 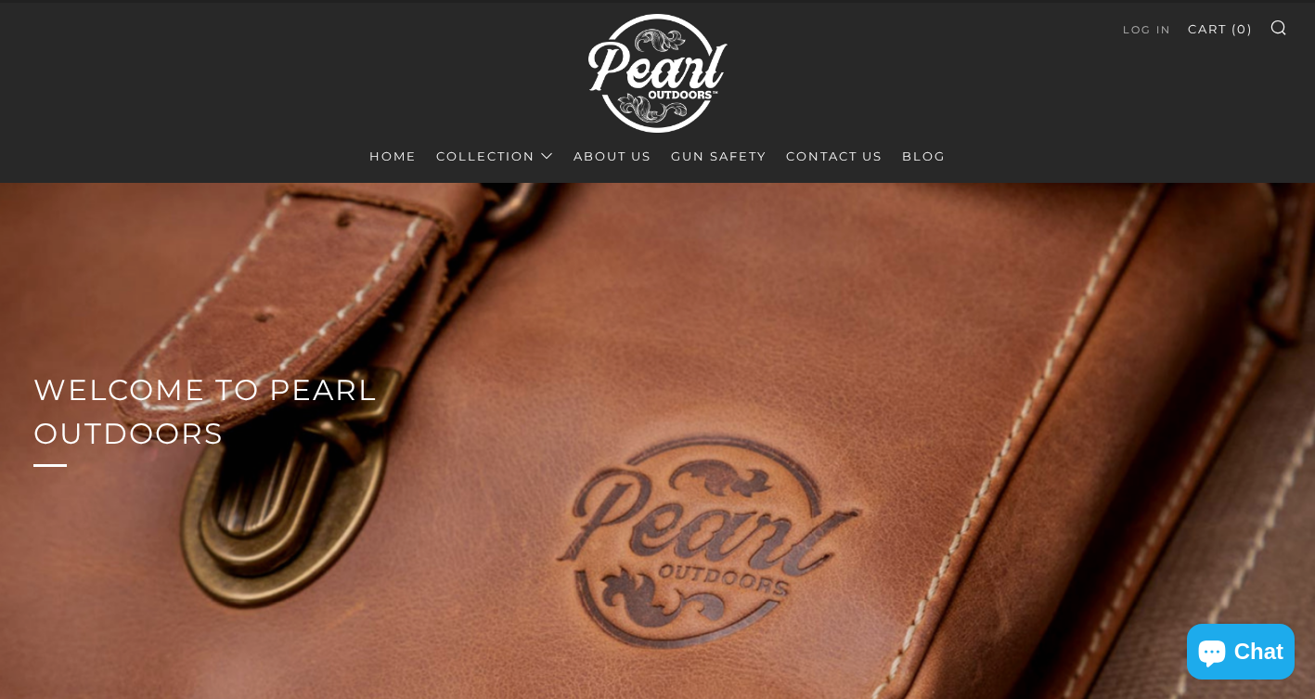 I want to click on a: Home, so click(x=393, y=156).